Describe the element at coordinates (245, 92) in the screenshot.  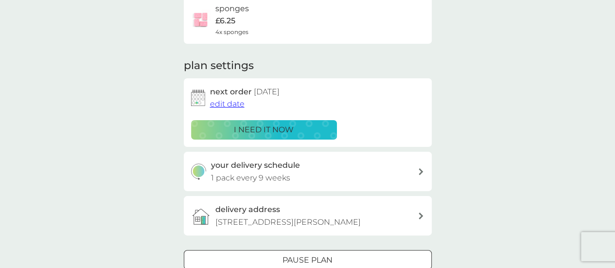
I see `h2: next order` at that location.